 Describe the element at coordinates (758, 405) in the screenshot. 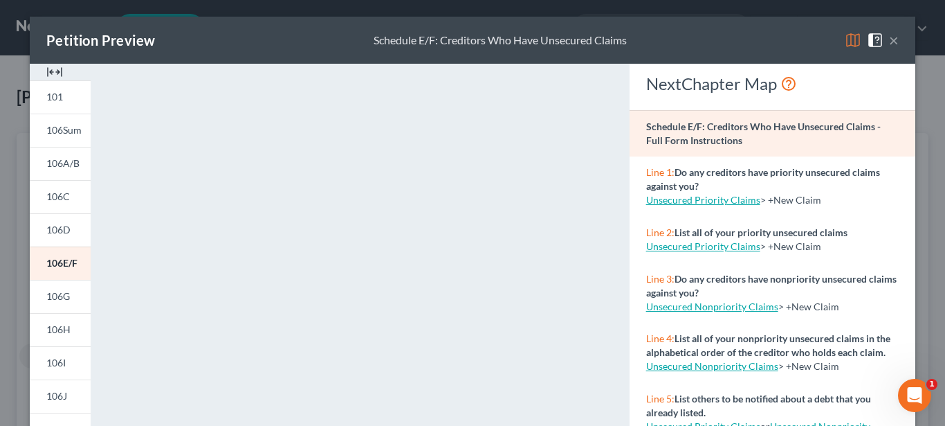

I see `strong: List others to be notified about a debt that you already listed.` at that location.